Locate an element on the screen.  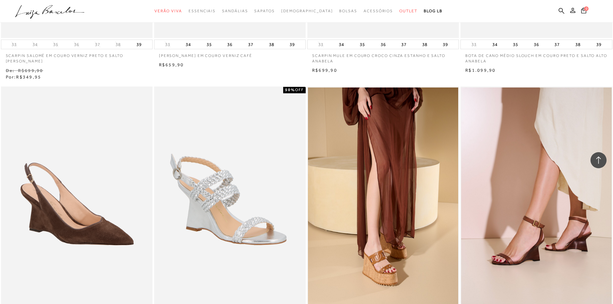
span: R$659,90 is located at coordinates (172, 65).